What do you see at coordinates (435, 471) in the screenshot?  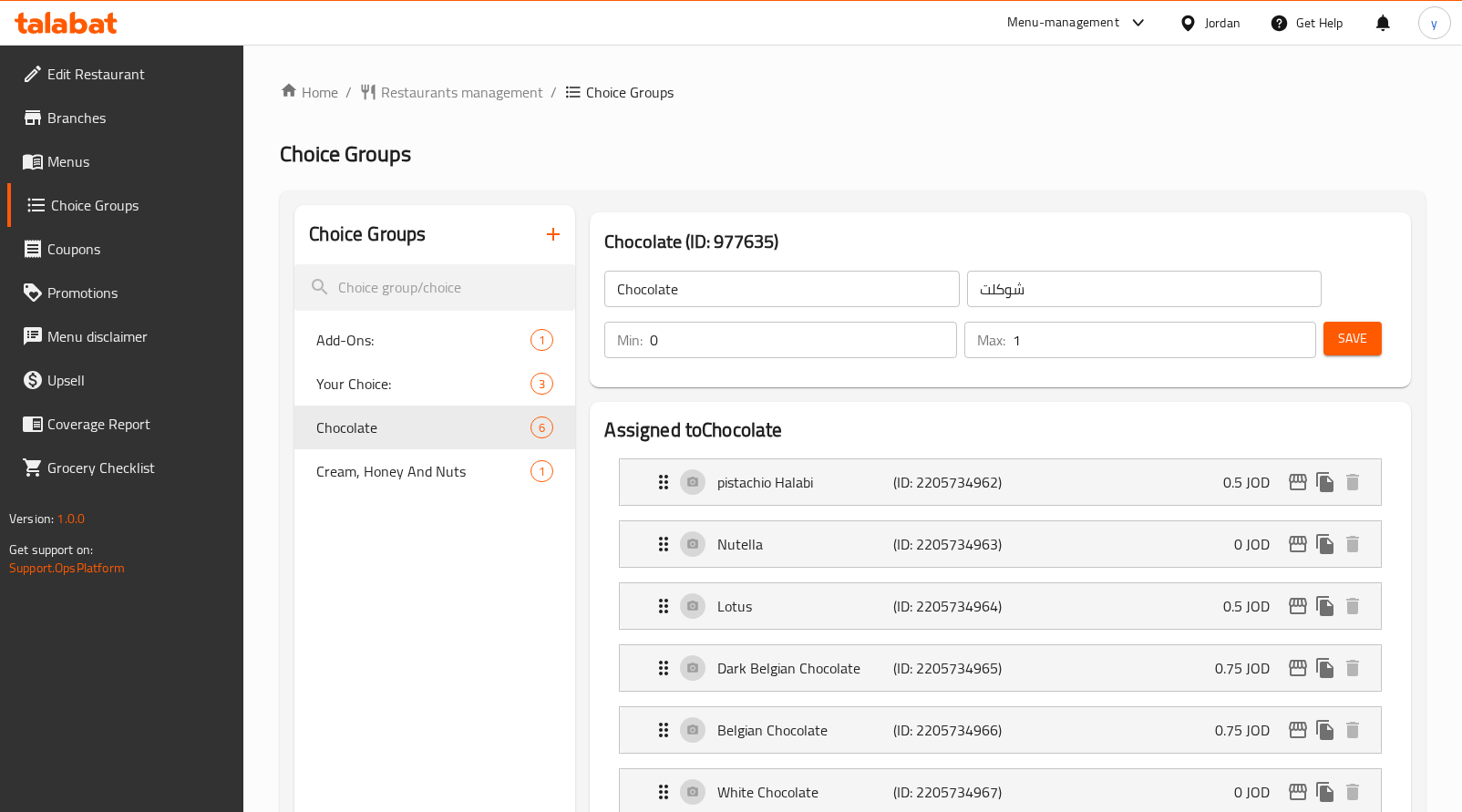 I see `div: Cream, Honey And Nuts1` at bounding box center [435, 471].